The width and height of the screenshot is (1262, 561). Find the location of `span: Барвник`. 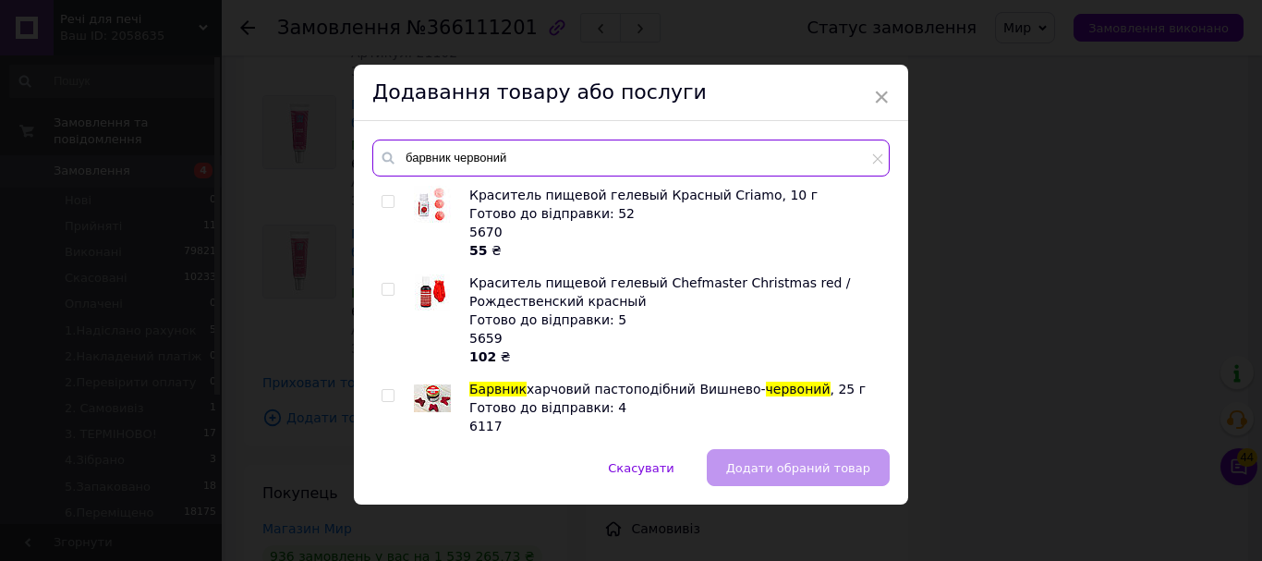

span: Барвник is located at coordinates (498, 389).